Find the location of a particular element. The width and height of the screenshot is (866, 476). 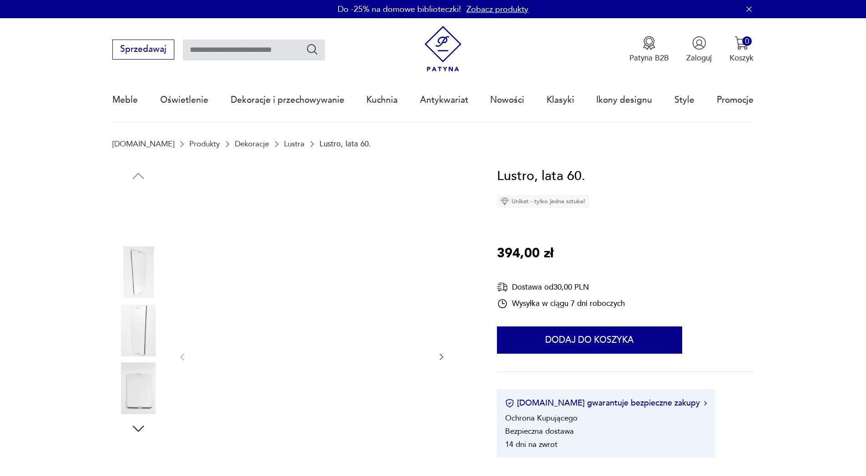

p: Koszyk is located at coordinates (741, 58).